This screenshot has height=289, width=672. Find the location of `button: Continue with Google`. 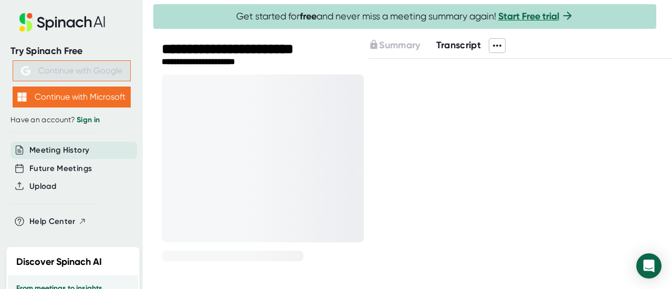

button: Continue with Google is located at coordinates (71, 71).